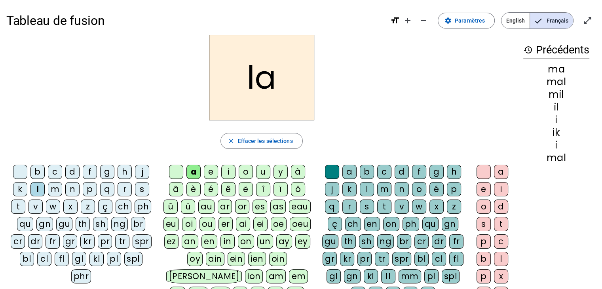  Describe the element at coordinates (206, 207) in the screenshot. I see `div: au` at that location.